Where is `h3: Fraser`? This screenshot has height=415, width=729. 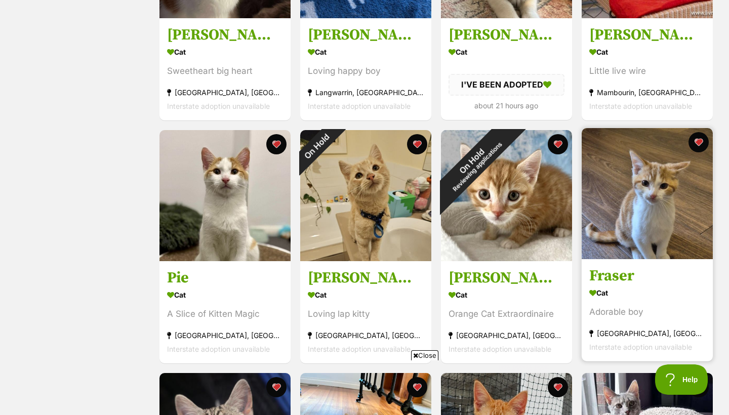 h3: Fraser is located at coordinates (647, 276).